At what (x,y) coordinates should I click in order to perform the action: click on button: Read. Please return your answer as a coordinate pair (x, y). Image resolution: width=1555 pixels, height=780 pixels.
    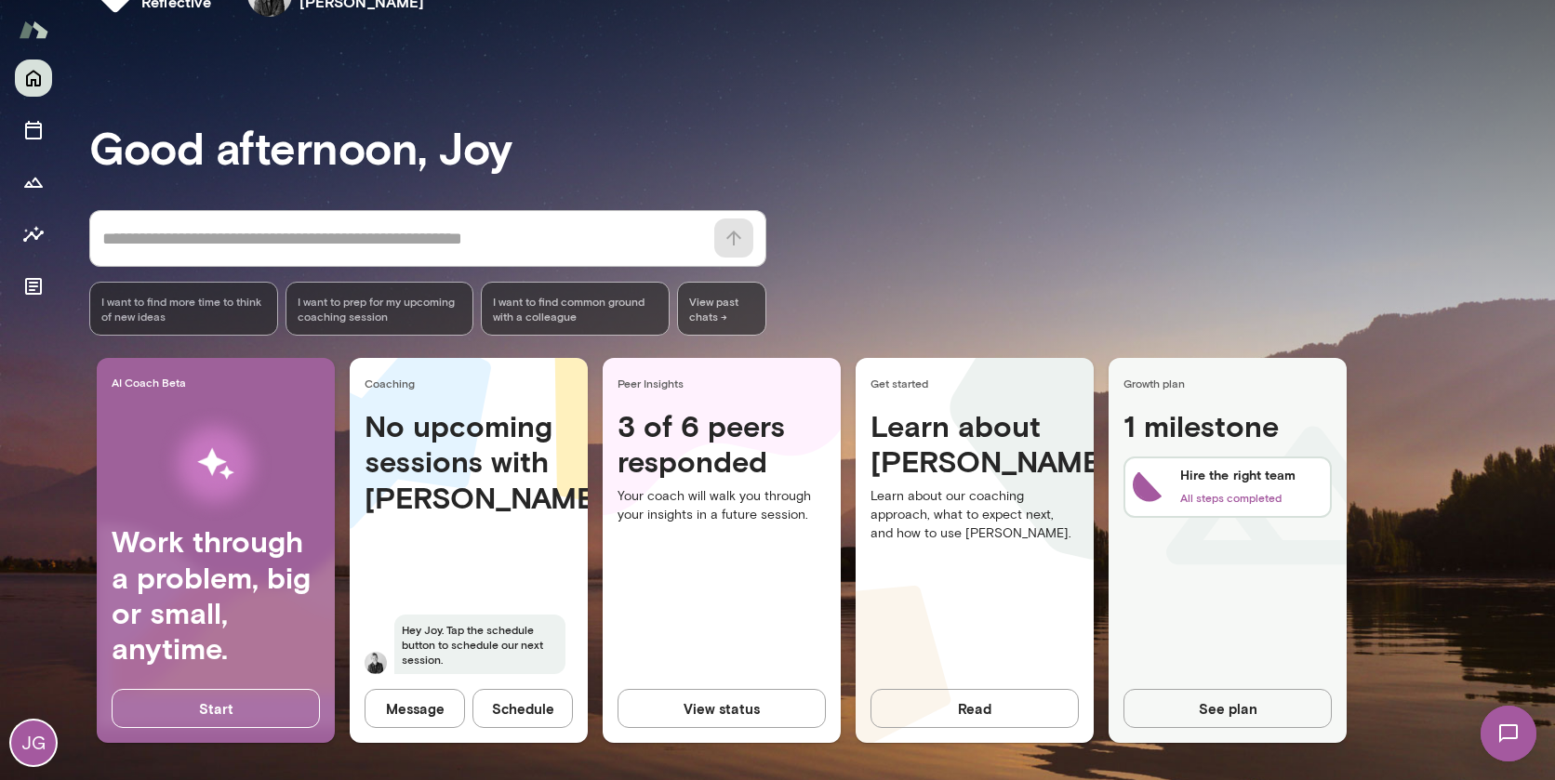
    Looking at the image, I should click on (975, 709).